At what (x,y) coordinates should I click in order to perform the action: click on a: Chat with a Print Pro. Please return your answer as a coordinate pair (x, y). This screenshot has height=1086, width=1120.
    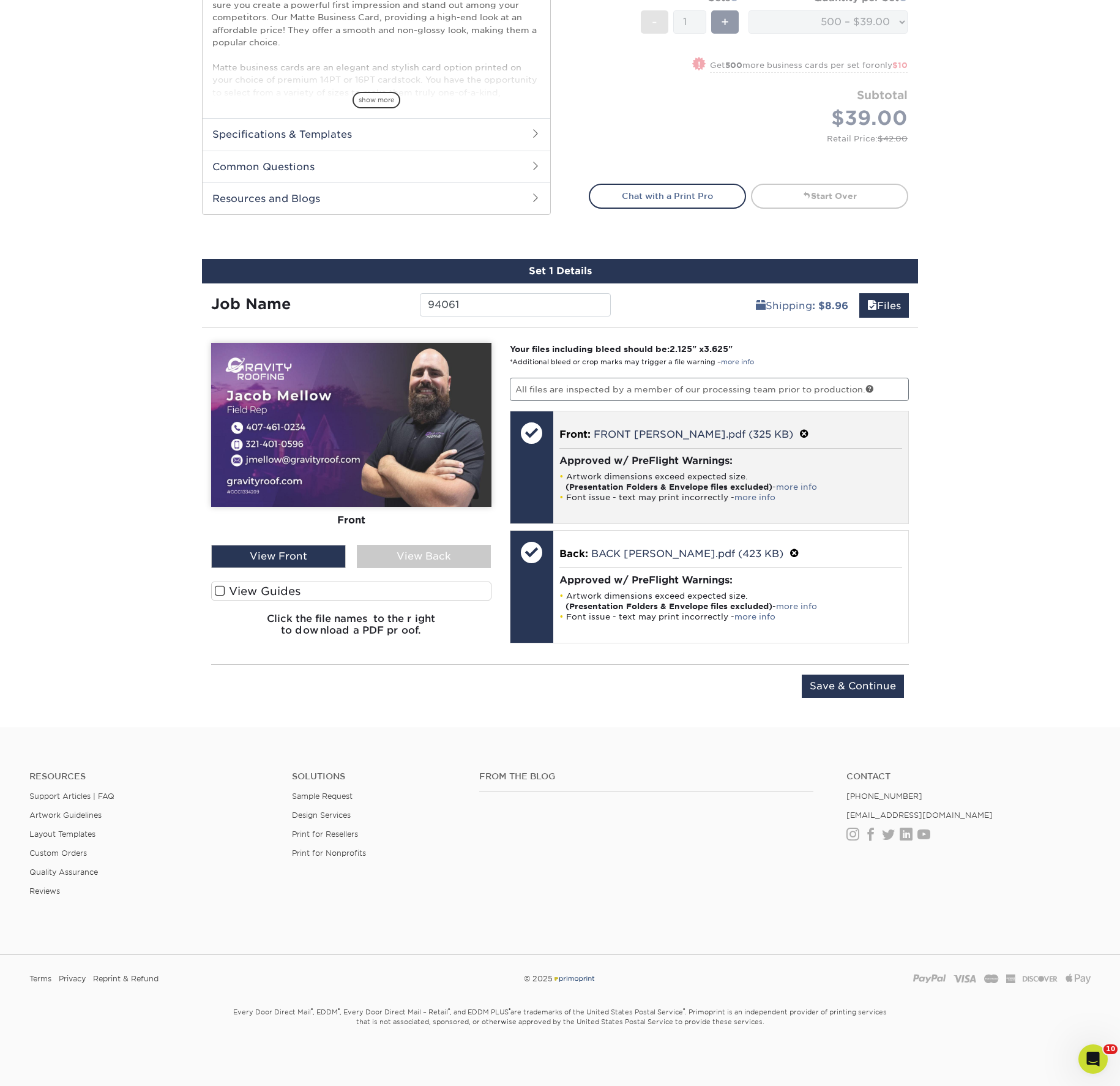
    Looking at the image, I should click on (667, 196).